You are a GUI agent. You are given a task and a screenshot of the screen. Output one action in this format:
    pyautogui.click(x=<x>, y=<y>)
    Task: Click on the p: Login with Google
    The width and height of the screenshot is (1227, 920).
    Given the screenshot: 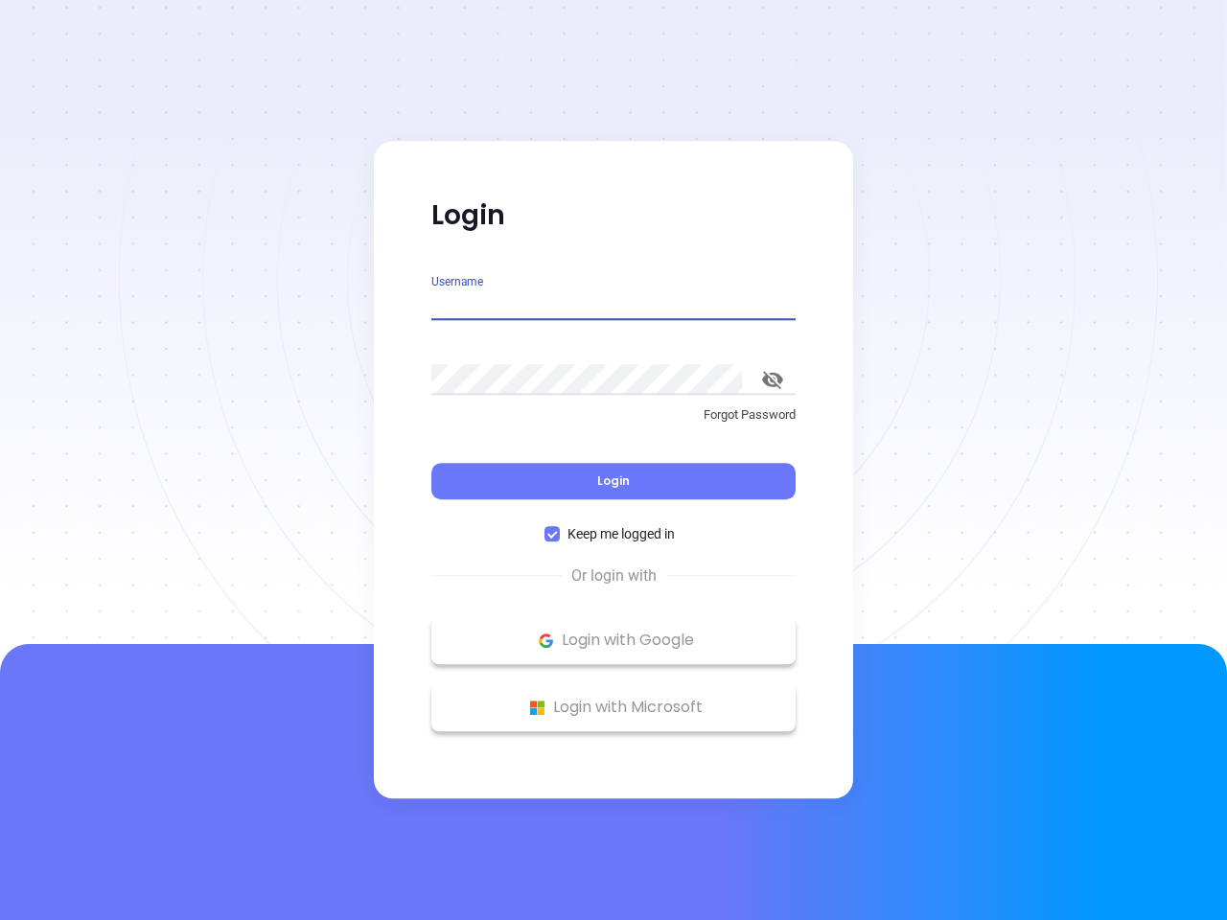 What is the action you would take?
    pyautogui.click(x=614, y=640)
    